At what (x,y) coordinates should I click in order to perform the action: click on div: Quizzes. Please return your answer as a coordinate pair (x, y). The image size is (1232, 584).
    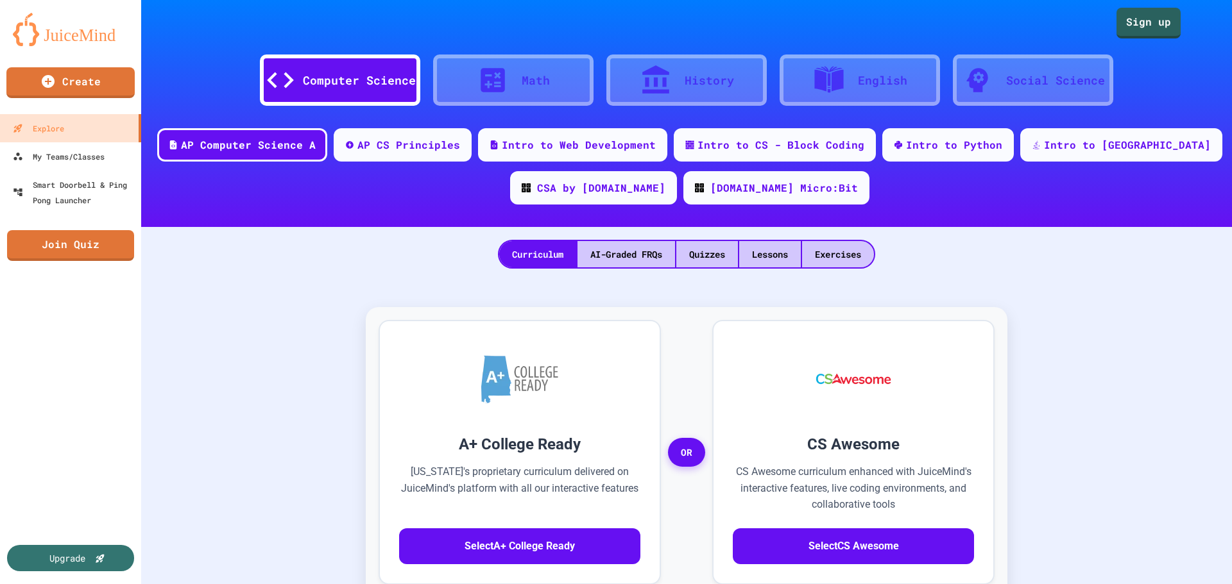
    Looking at the image, I should click on (707, 254).